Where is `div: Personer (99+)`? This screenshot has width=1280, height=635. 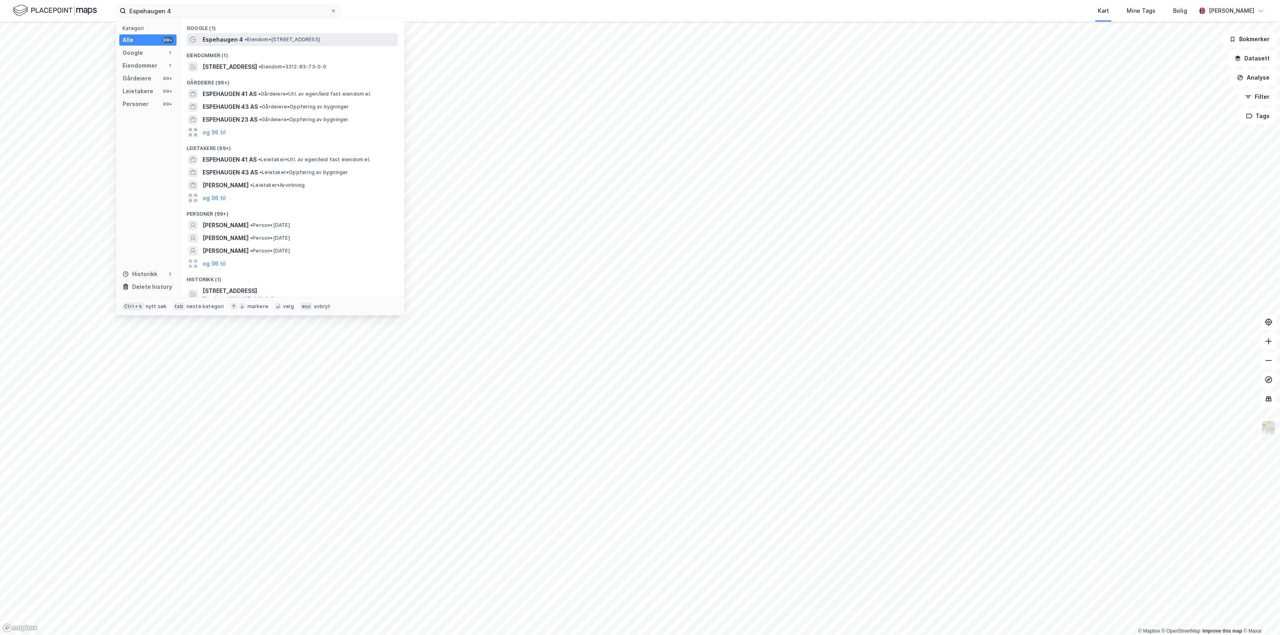 div: Personer (99+) is located at coordinates (292, 212).